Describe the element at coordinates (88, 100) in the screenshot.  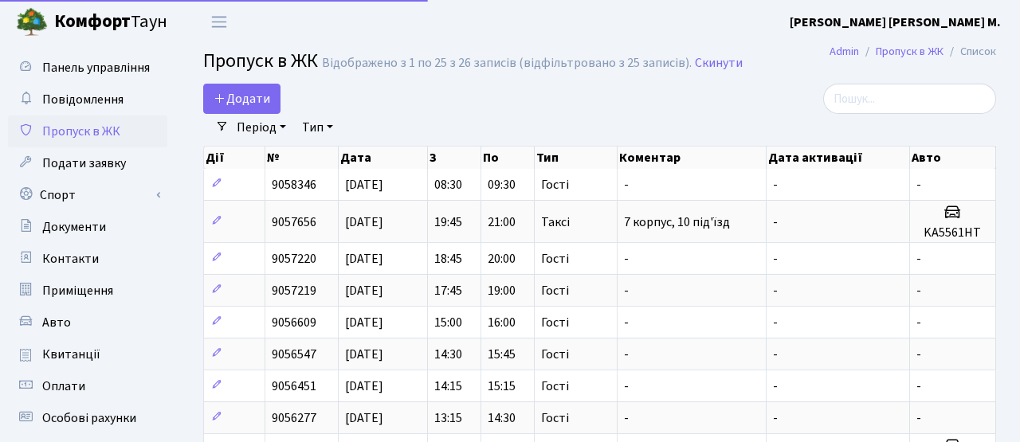
I see `a: Повідомлення` at that location.